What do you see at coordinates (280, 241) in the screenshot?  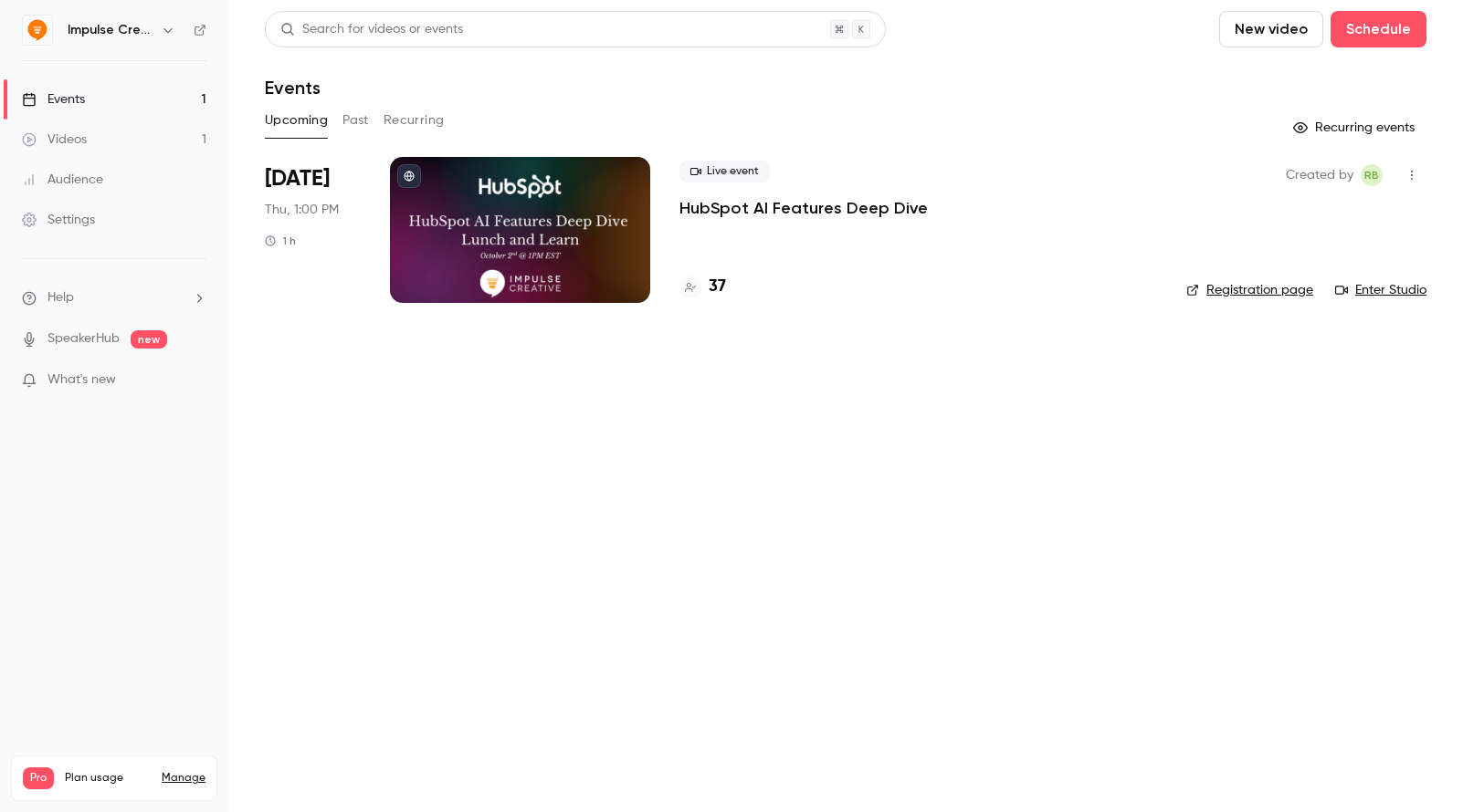 I see `div: 1 h` at bounding box center [280, 241].